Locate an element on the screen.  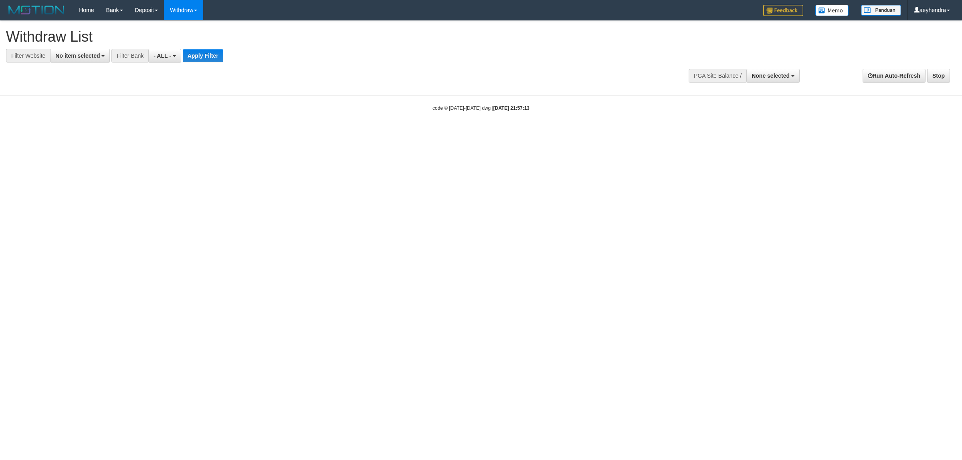
img: Button%20Memo.svg is located at coordinates (832, 10).